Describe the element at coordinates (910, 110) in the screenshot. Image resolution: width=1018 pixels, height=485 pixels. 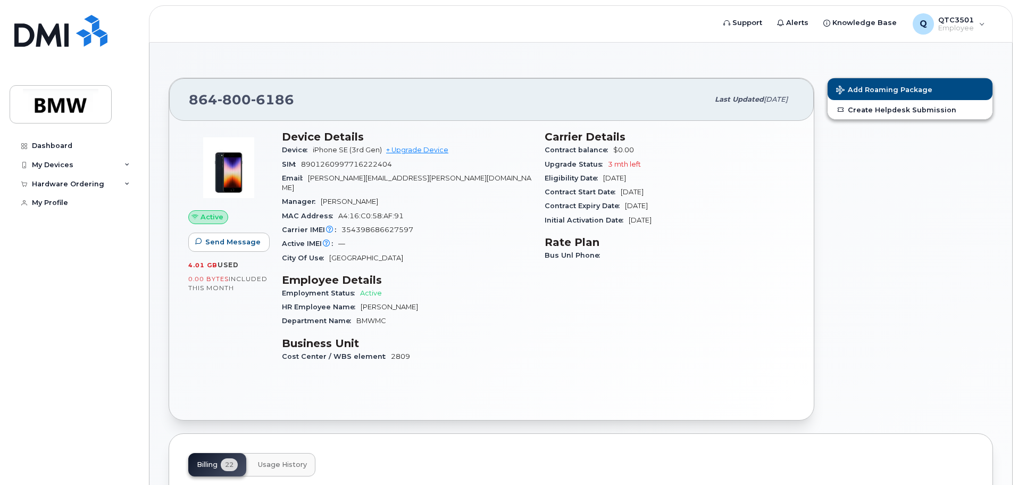
I see `a: Create Helpdesk Submission` at that location.